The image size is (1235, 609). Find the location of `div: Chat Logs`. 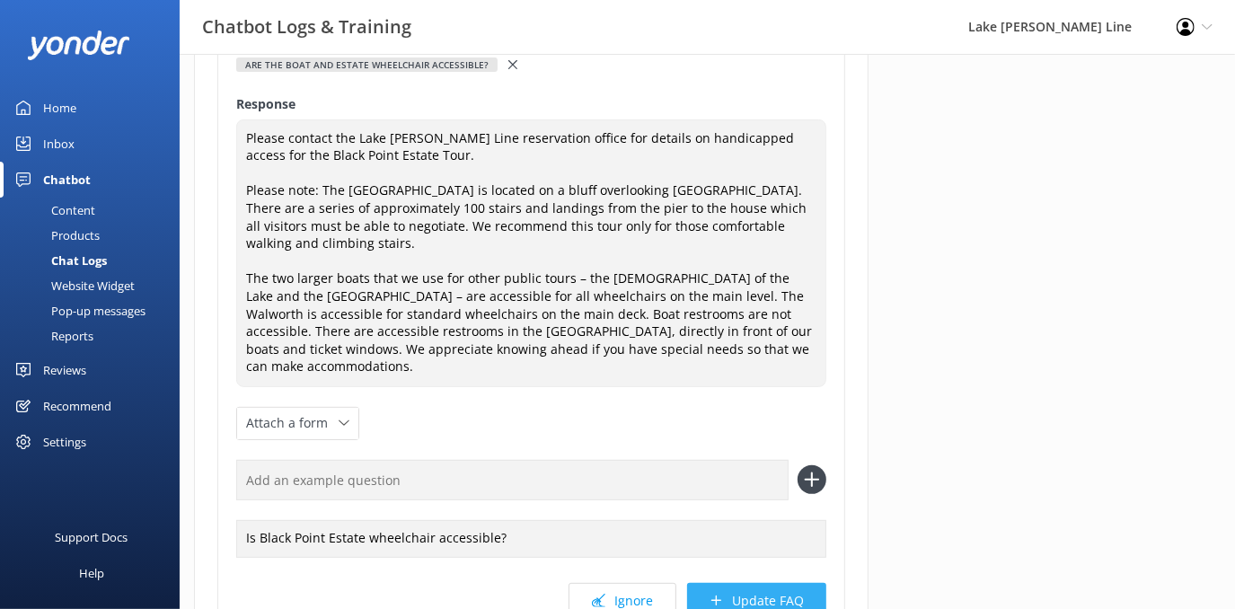

div: Chat Logs is located at coordinates (58, 261).